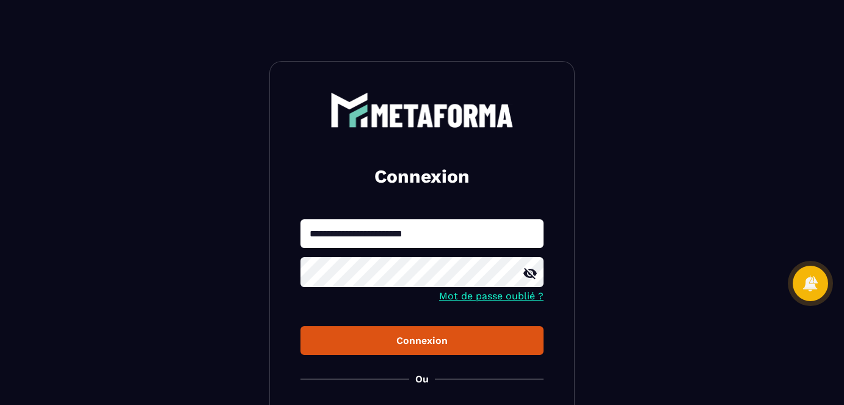 This screenshot has height=405, width=844. I want to click on p: Ou, so click(422, 379).